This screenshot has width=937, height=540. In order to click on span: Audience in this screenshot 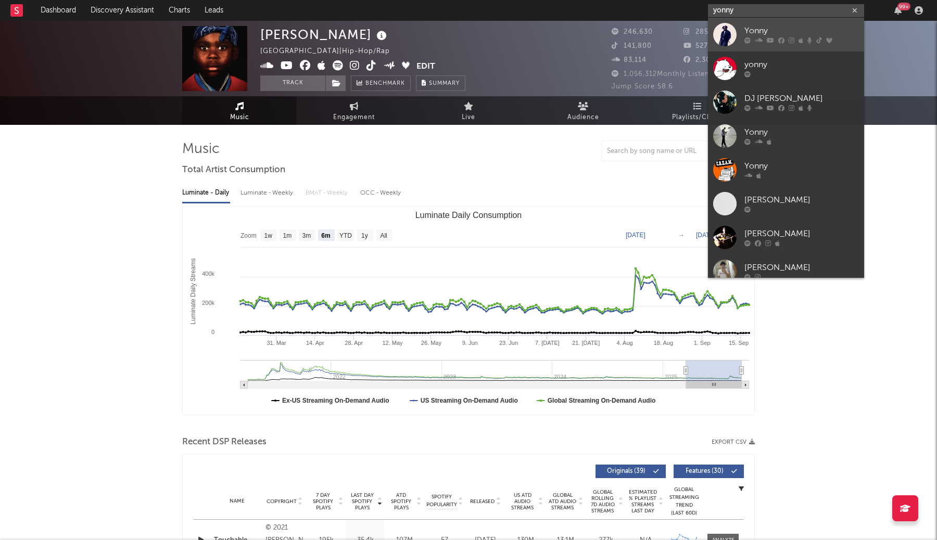, I will do `click(583, 118)`.